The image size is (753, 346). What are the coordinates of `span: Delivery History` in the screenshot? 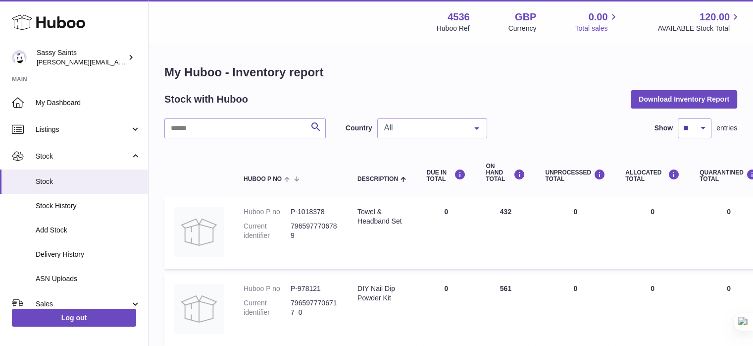 It's located at (88, 254).